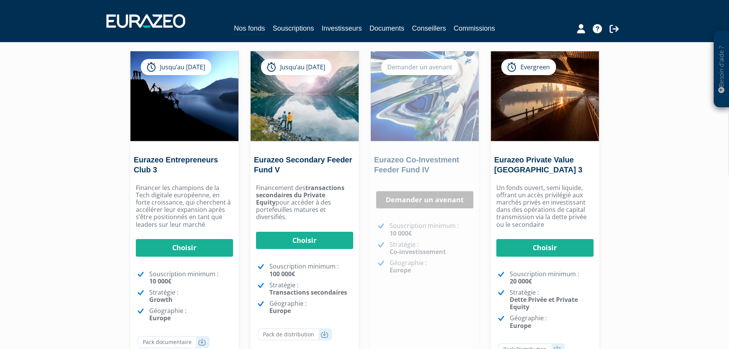  I want to click on strong: 20 000€, so click(521, 281).